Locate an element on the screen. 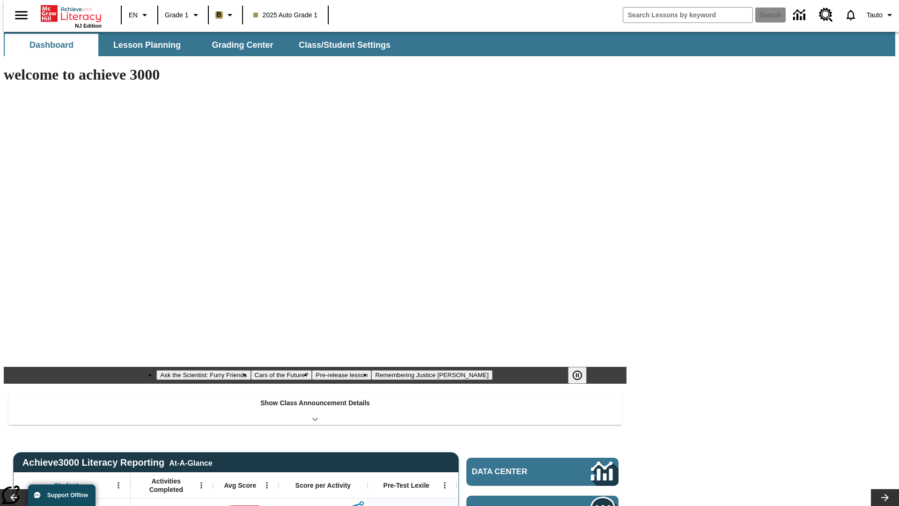  a: Notifications is located at coordinates (851, 15).